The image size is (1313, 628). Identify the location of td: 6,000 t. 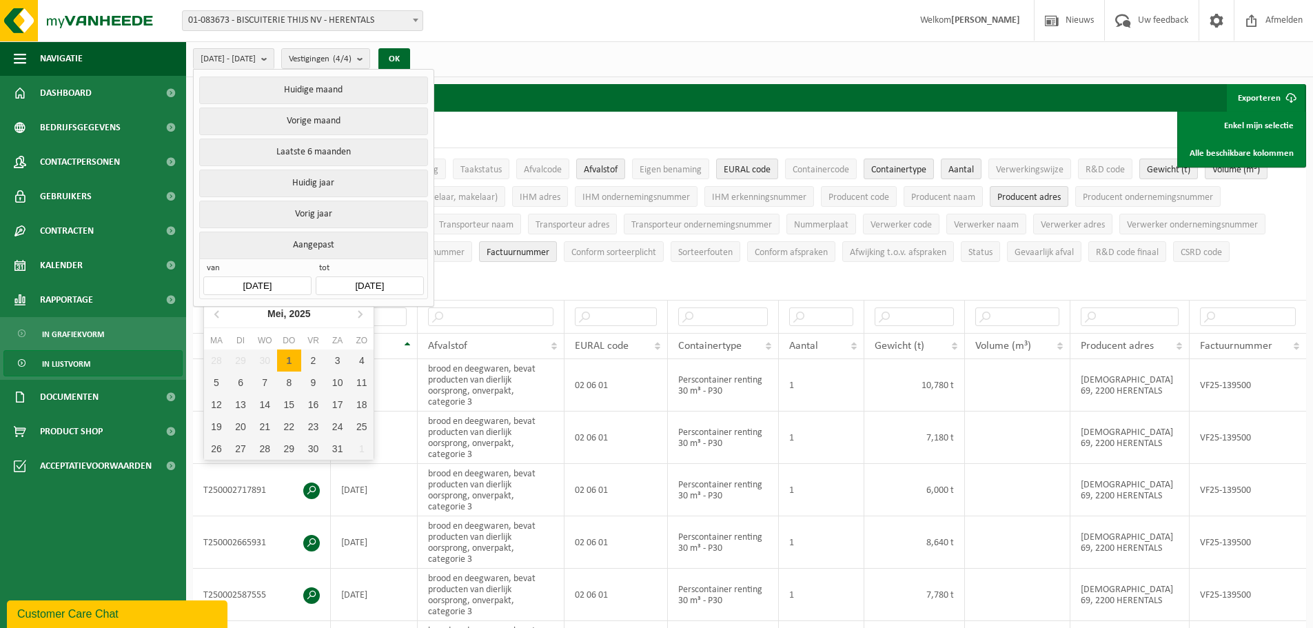
(915, 490).